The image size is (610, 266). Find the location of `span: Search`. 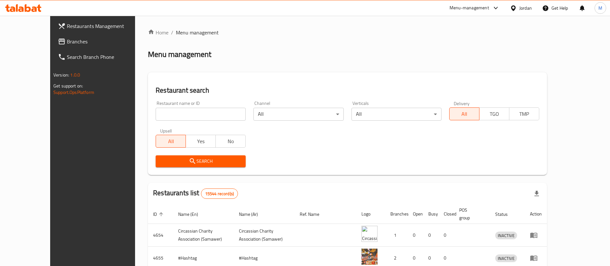

span: Search is located at coordinates (200, 161).